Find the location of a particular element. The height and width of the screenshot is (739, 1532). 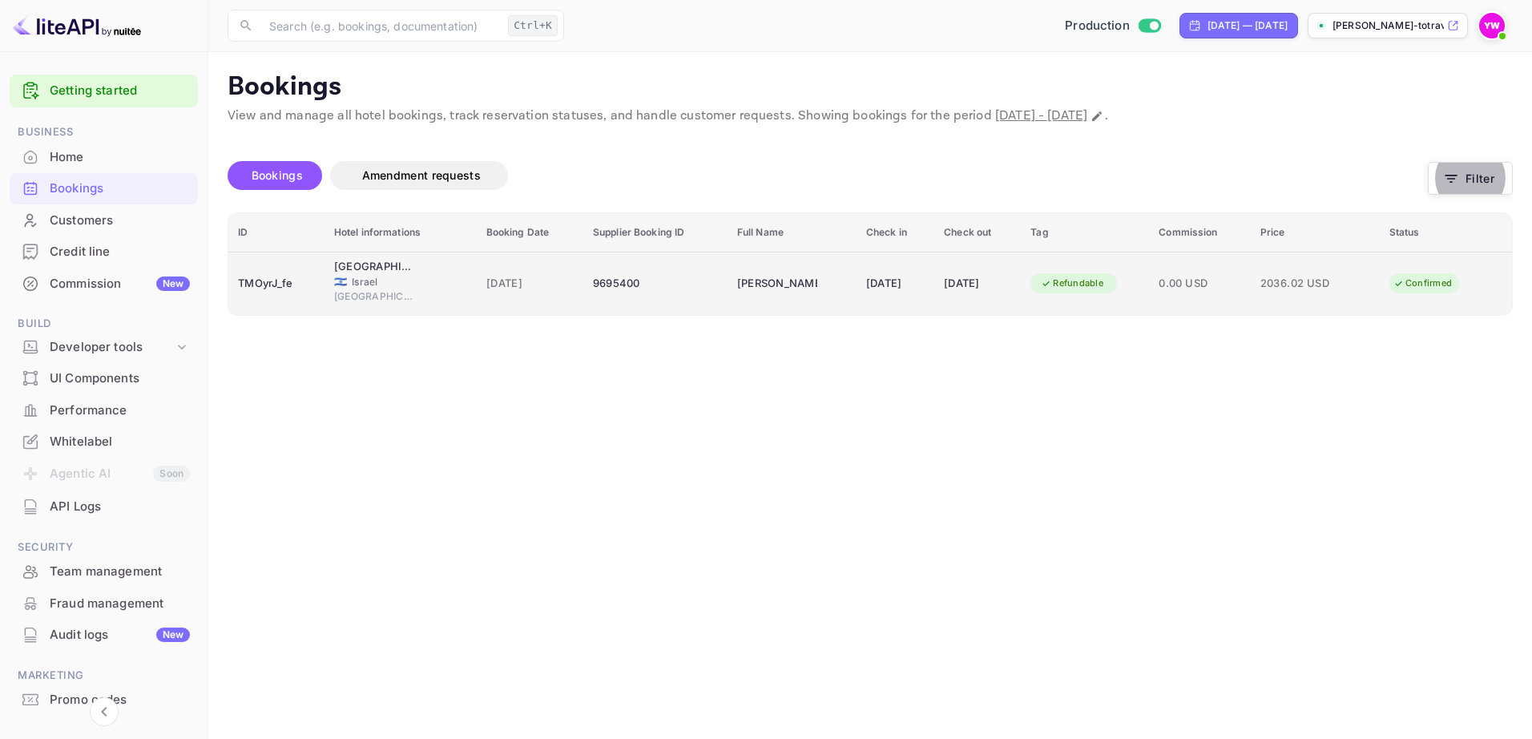

th: Supplier Booking ID is located at coordinates (655, 232).